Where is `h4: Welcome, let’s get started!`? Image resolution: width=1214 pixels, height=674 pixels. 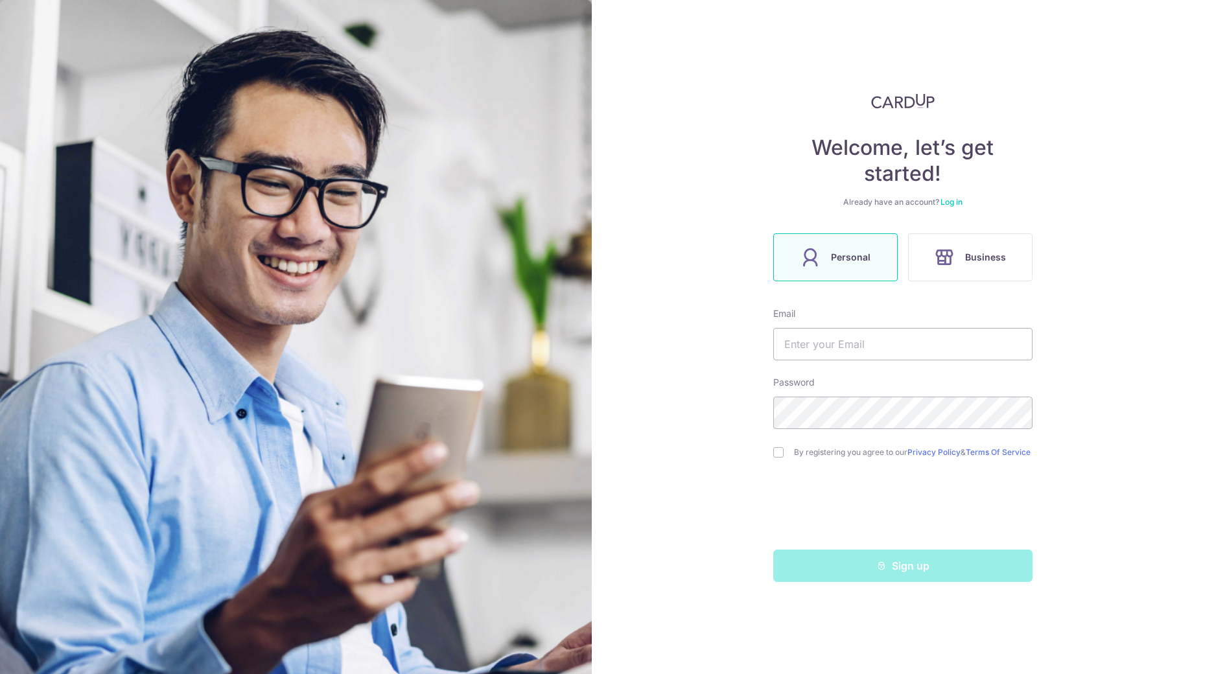
h4: Welcome, let’s get started! is located at coordinates (903, 161).